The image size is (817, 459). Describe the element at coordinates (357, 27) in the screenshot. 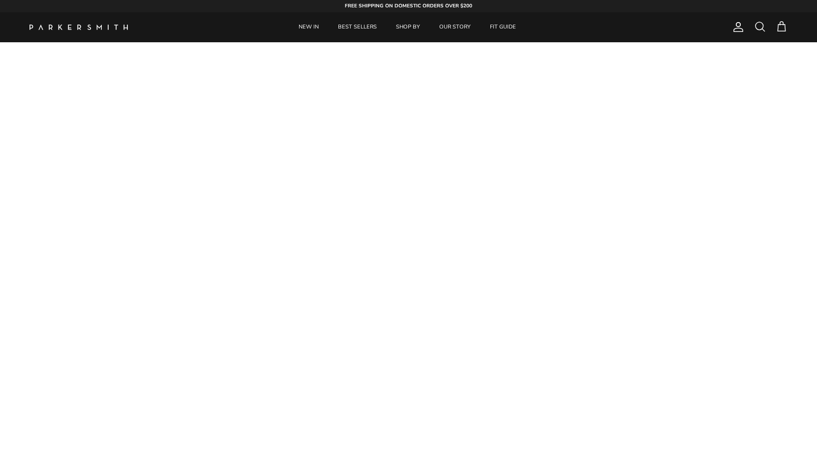

I see `a: BEST SELLERS` at that location.